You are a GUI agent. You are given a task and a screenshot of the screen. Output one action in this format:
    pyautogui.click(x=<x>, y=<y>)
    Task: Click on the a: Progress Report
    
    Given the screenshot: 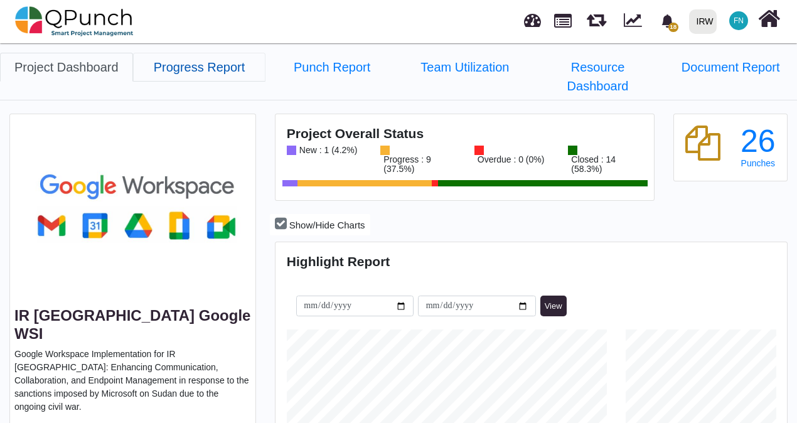 What is the action you would take?
    pyautogui.click(x=200, y=67)
    